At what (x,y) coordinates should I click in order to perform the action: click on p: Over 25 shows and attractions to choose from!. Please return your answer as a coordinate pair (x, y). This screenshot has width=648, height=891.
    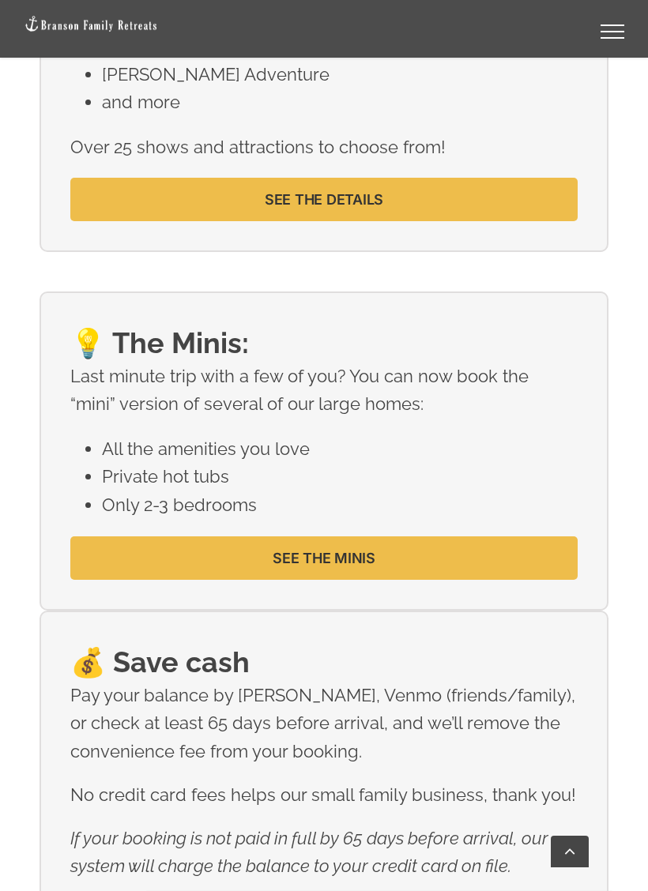
    Looking at the image, I should click on (323, 147).